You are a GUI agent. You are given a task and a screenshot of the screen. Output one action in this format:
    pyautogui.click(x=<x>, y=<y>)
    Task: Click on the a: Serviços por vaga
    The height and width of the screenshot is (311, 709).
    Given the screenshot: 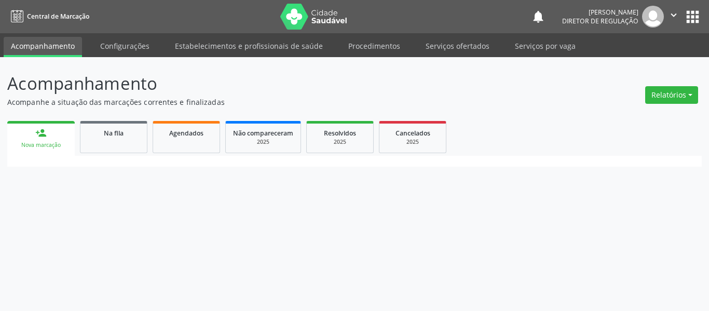 What is the action you would take?
    pyautogui.click(x=545, y=46)
    